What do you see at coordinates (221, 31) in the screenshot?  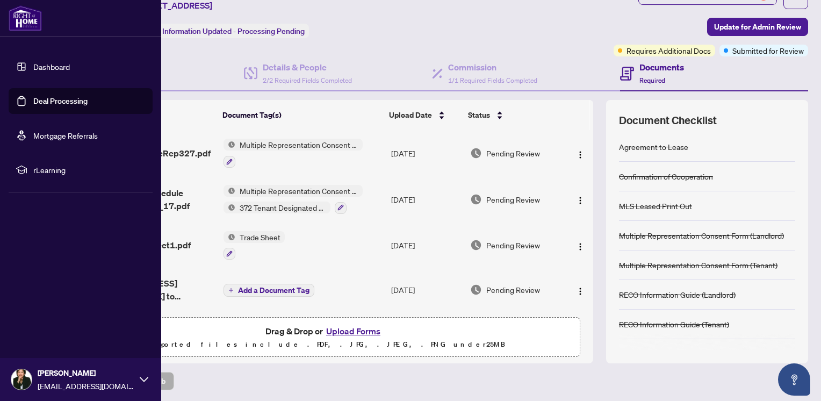 I see `div: Status:` at bounding box center [221, 31].